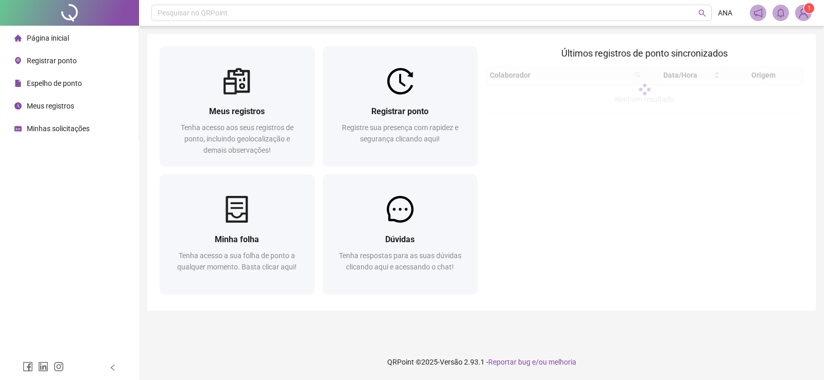 The image size is (824, 380). What do you see at coordinates (803, 13) in the screenshot?
I see `img: 63966` at bounding box center [803, 13].